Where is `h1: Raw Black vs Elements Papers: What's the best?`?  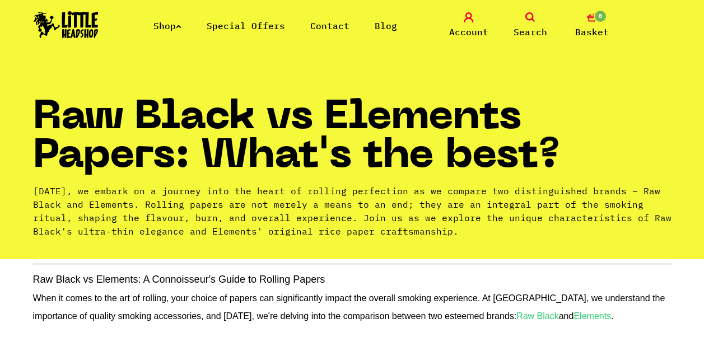
h1: Raw Black vs Elements Papers: What's the best? is located at coordinates (352, 142).